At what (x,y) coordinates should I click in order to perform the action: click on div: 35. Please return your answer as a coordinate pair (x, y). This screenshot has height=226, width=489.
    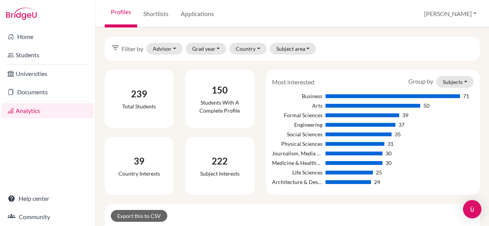
    Looking at the image, I should click on (398, 134).